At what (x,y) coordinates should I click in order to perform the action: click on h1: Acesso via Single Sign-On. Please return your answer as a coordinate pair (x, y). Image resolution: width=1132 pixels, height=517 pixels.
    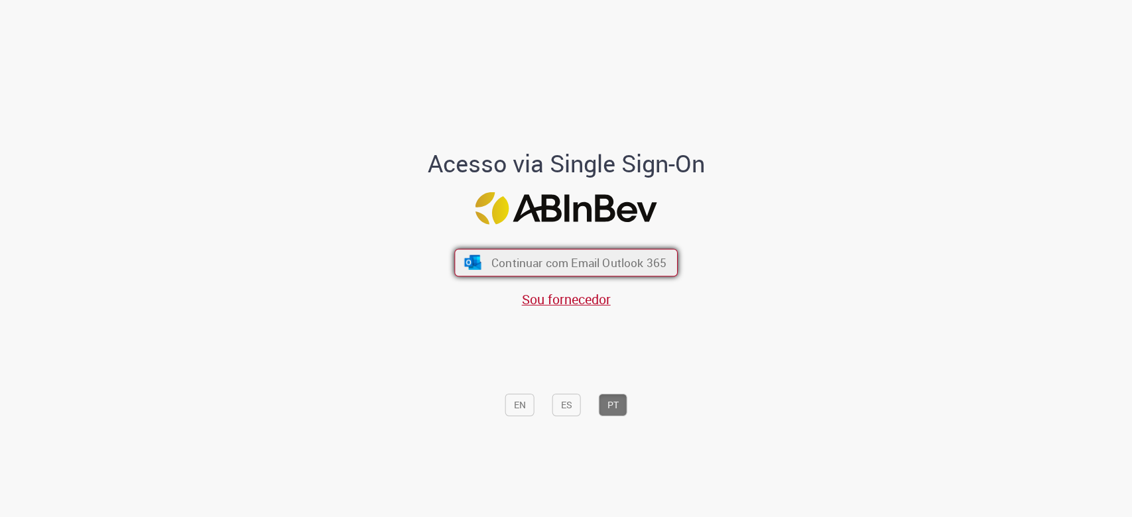
    Looking at the image, I should click on (566, 163).